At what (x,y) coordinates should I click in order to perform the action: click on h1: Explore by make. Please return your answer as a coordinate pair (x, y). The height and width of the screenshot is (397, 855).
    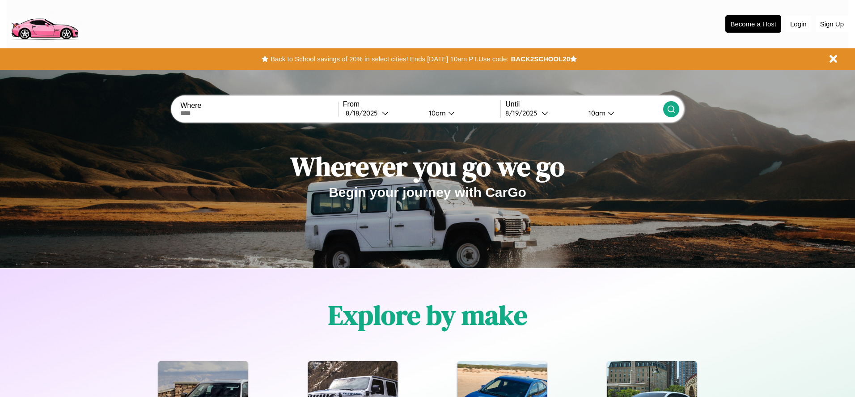
    Looking at the image, I should click on (427, 315).